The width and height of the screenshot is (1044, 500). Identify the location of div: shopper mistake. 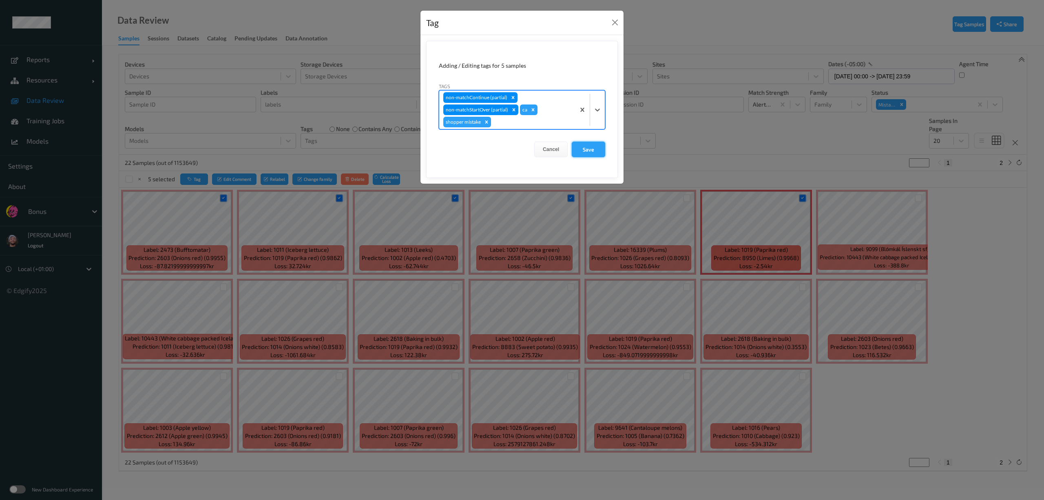
(463, 122).